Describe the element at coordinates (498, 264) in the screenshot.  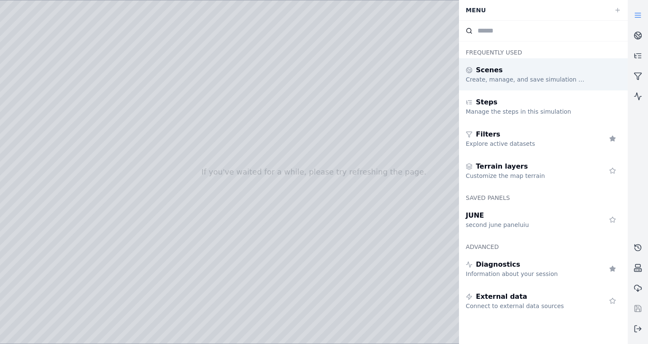
I see `span: Diagnostics` at that location.